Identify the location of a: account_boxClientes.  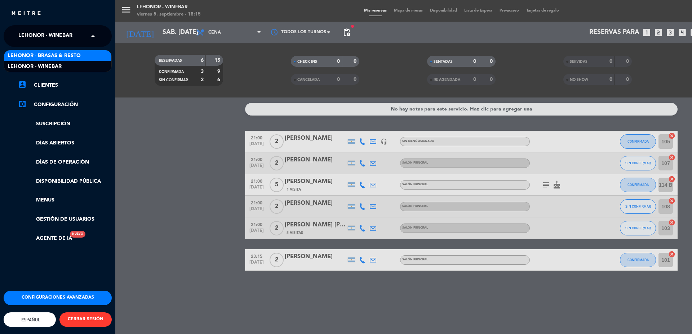
(65, 85).